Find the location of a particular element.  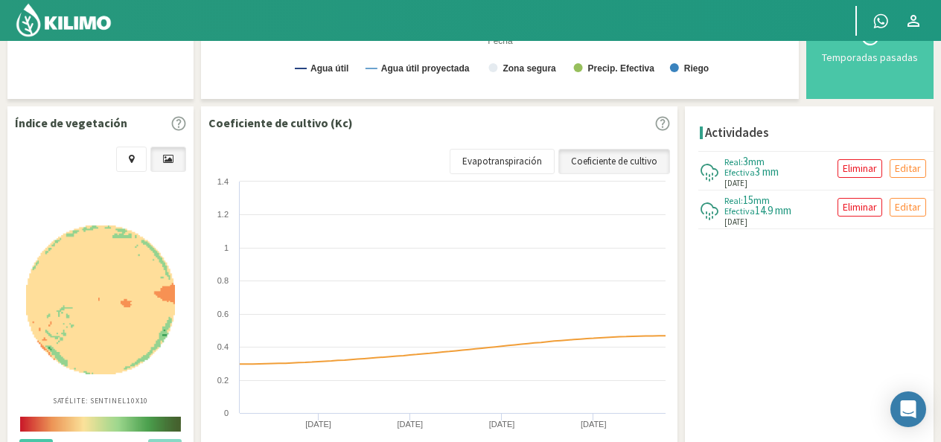

span: 14.9 mm is located at coordinates (773, 210).